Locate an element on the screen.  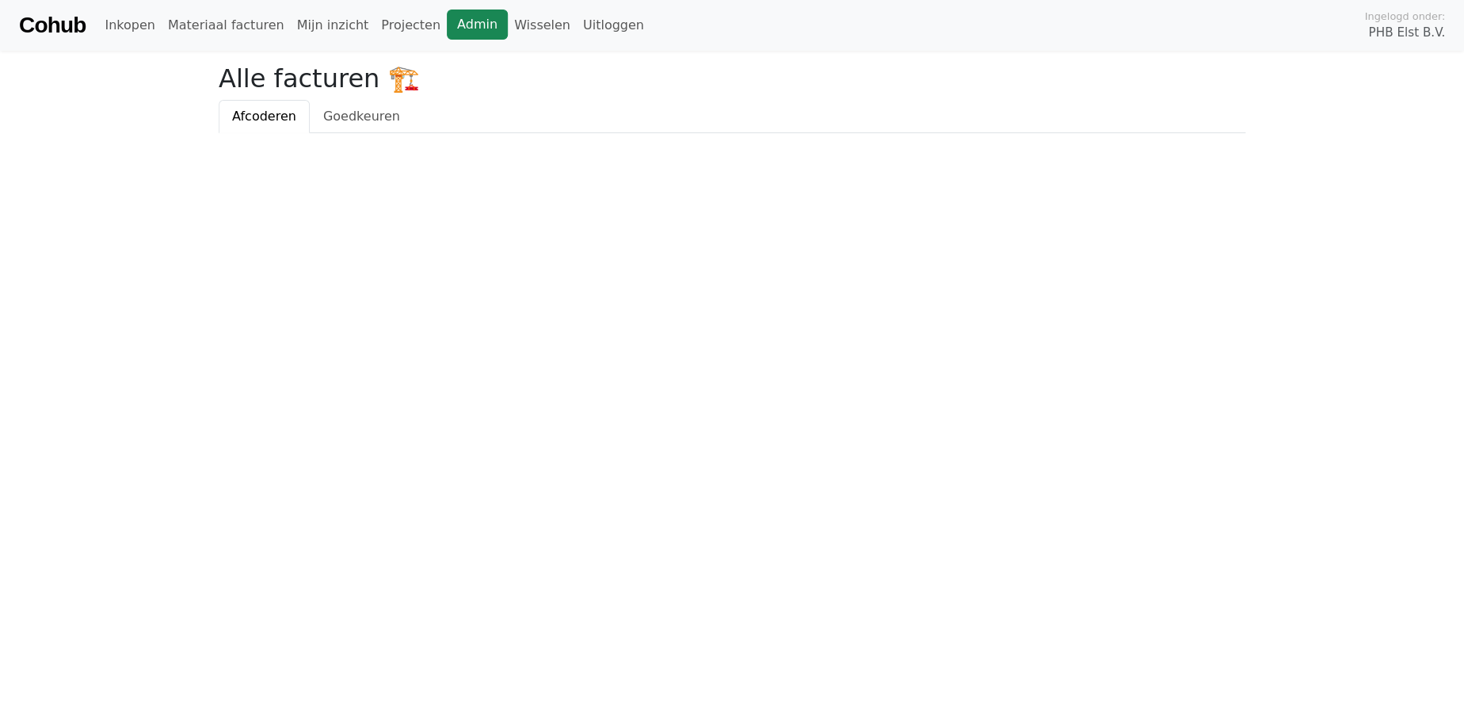
a: Admin is located at coordinates (477, 25).